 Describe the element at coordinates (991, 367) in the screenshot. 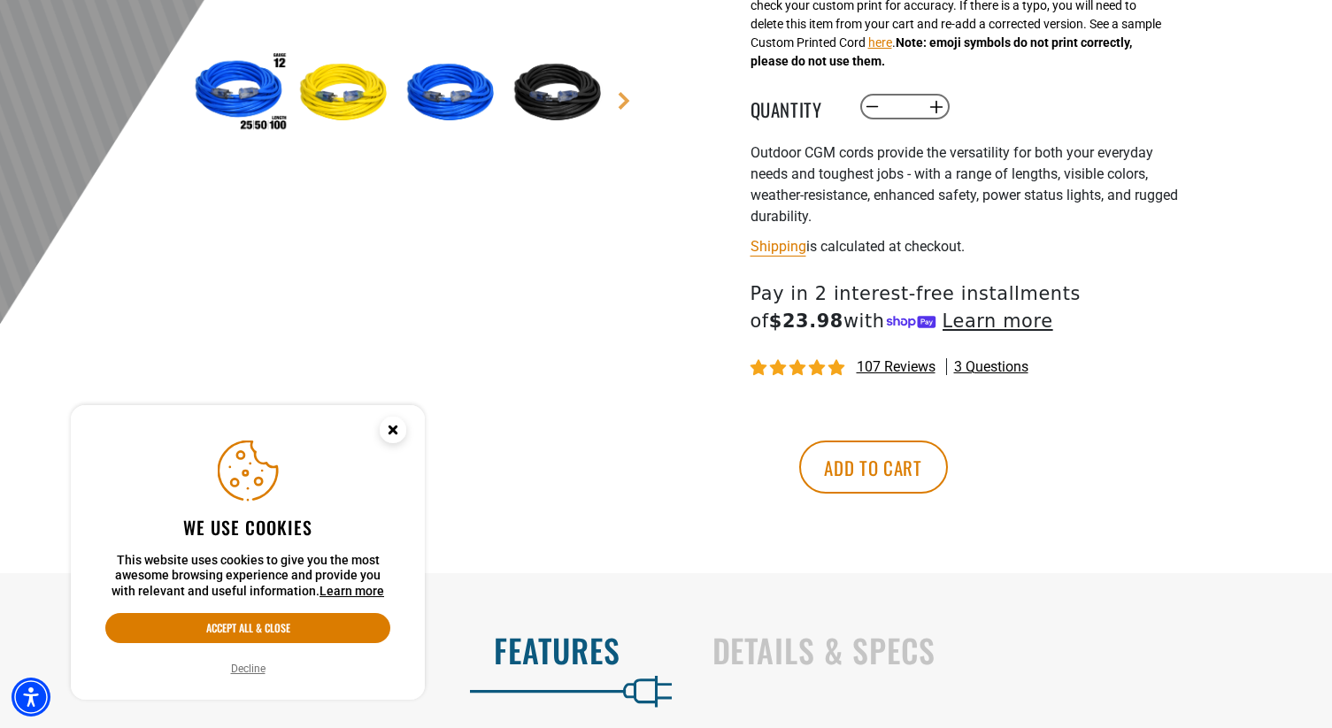

I see `span: 3 questions` at that location.